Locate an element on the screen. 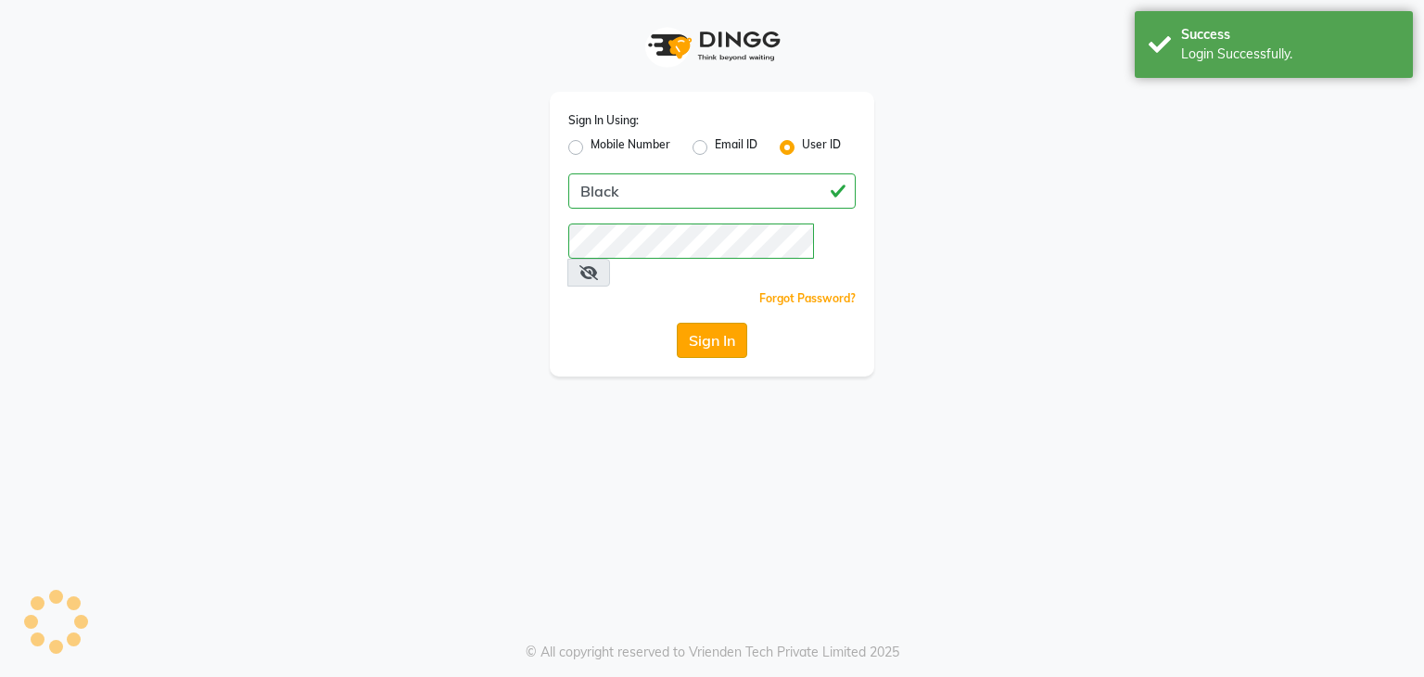 This screenshot has height=677, width=1424. label: Sign In Using: is located at coordinates (603, 120).